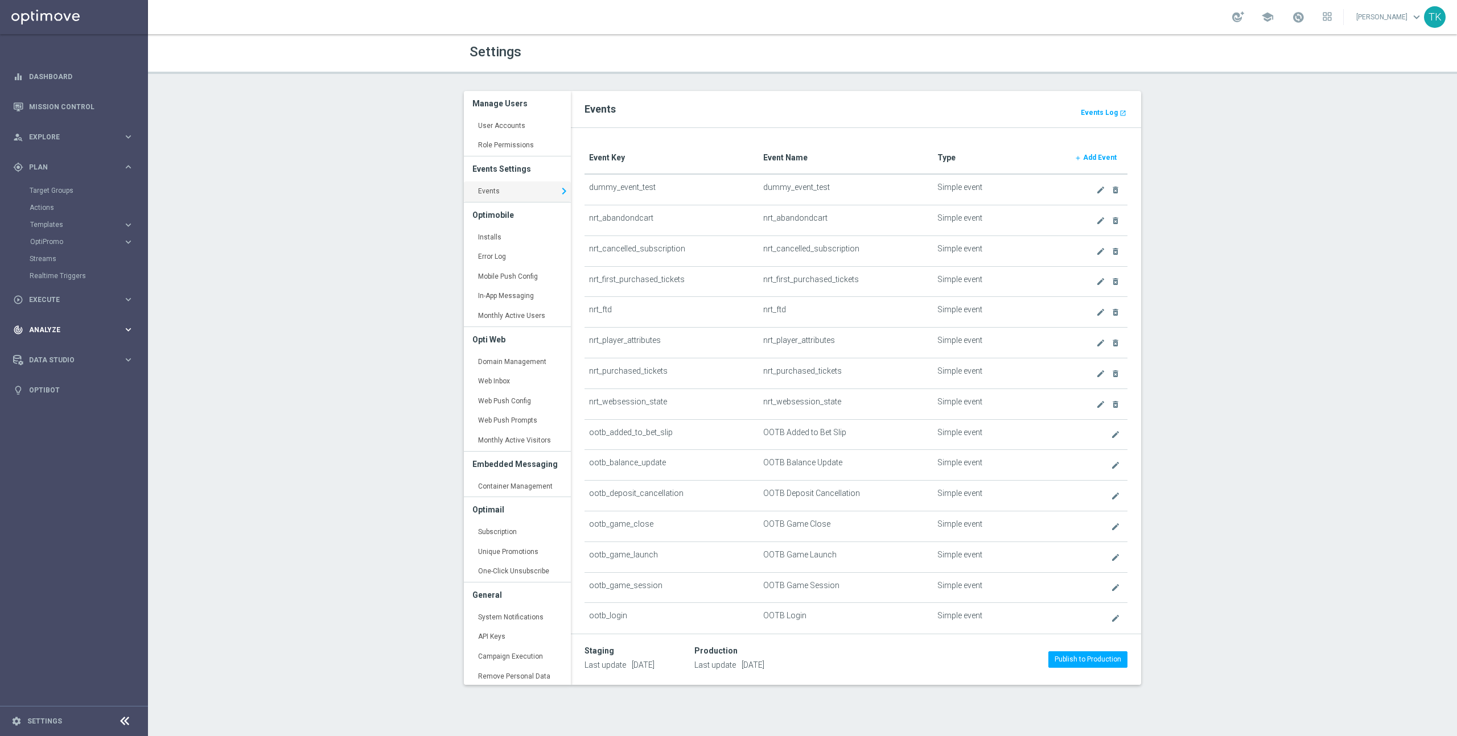 This screenshot has width=1457, height=736. Describe the element at coordinates (671, 618) in the screenshot. I see `td: ootb_login` at that location.